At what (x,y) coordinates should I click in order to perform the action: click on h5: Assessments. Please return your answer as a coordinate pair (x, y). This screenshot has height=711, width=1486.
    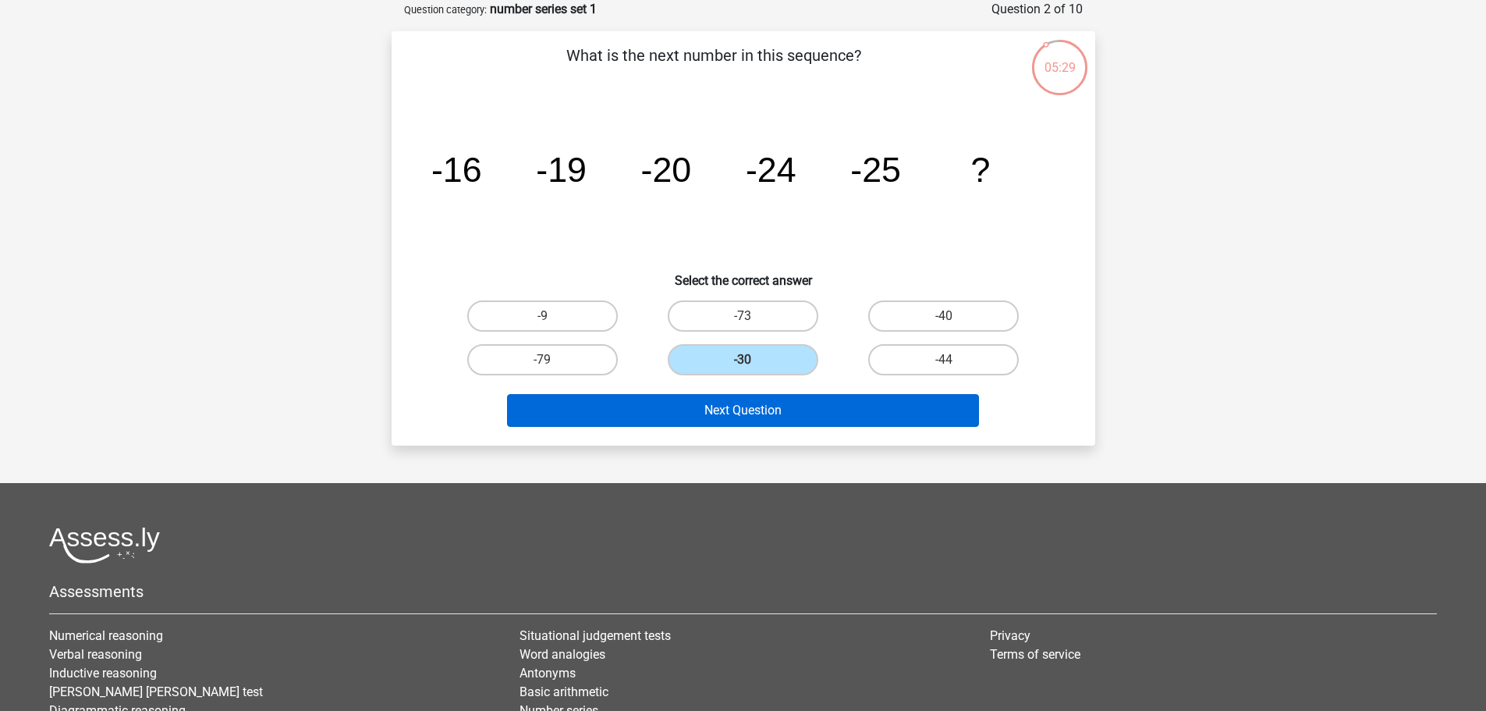
    Looking at the image, I should click on (743, 591).